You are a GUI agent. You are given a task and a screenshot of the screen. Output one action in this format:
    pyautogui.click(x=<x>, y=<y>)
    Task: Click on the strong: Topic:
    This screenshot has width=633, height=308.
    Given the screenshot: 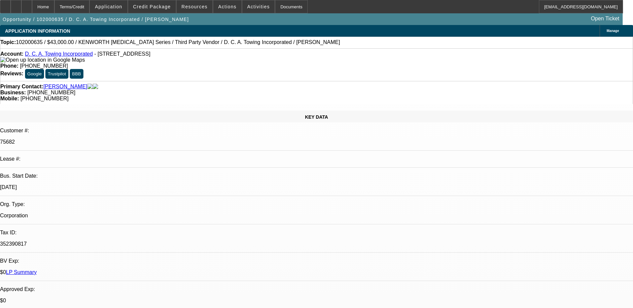 What is the action you would take?
    pyautogui.click(x=8, y=42)
    